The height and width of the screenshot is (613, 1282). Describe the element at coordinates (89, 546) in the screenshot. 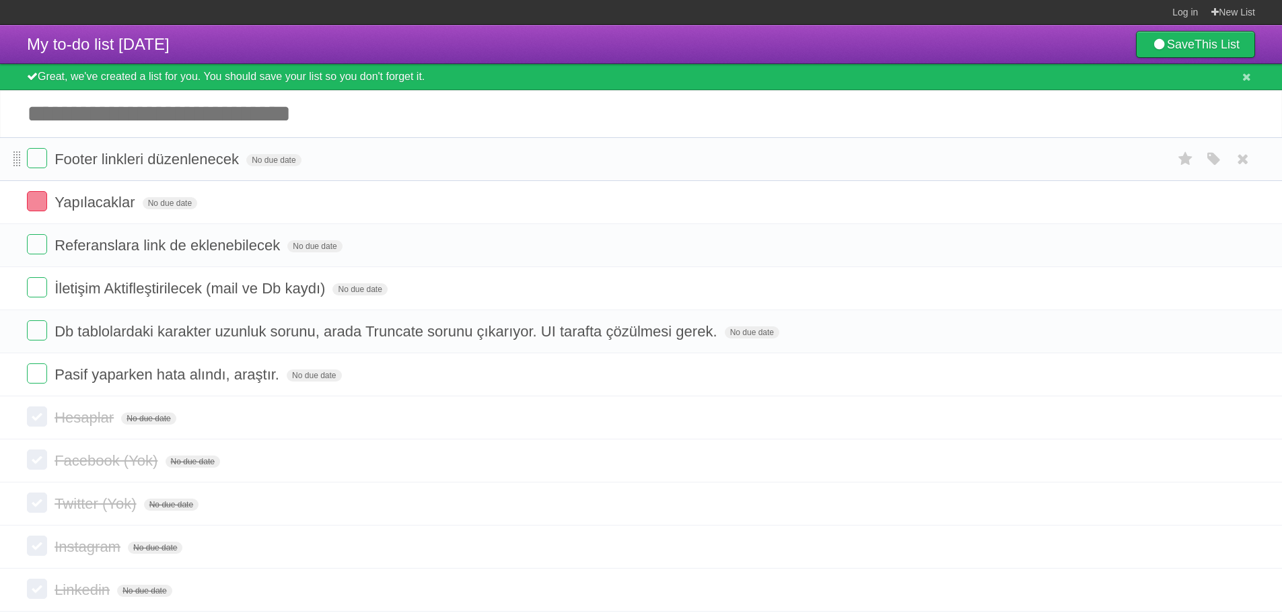

I see `span: Instagram` at that location.